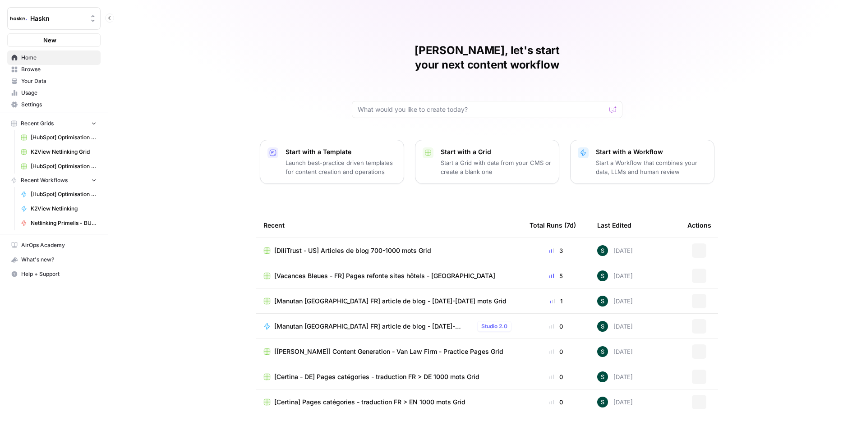 The height and width of the screenshot is (421, 866). What do you see at coordinates (54, 181) in the screenshot?
I see `button: Recent Workflows` at bounding box center [54, 181].